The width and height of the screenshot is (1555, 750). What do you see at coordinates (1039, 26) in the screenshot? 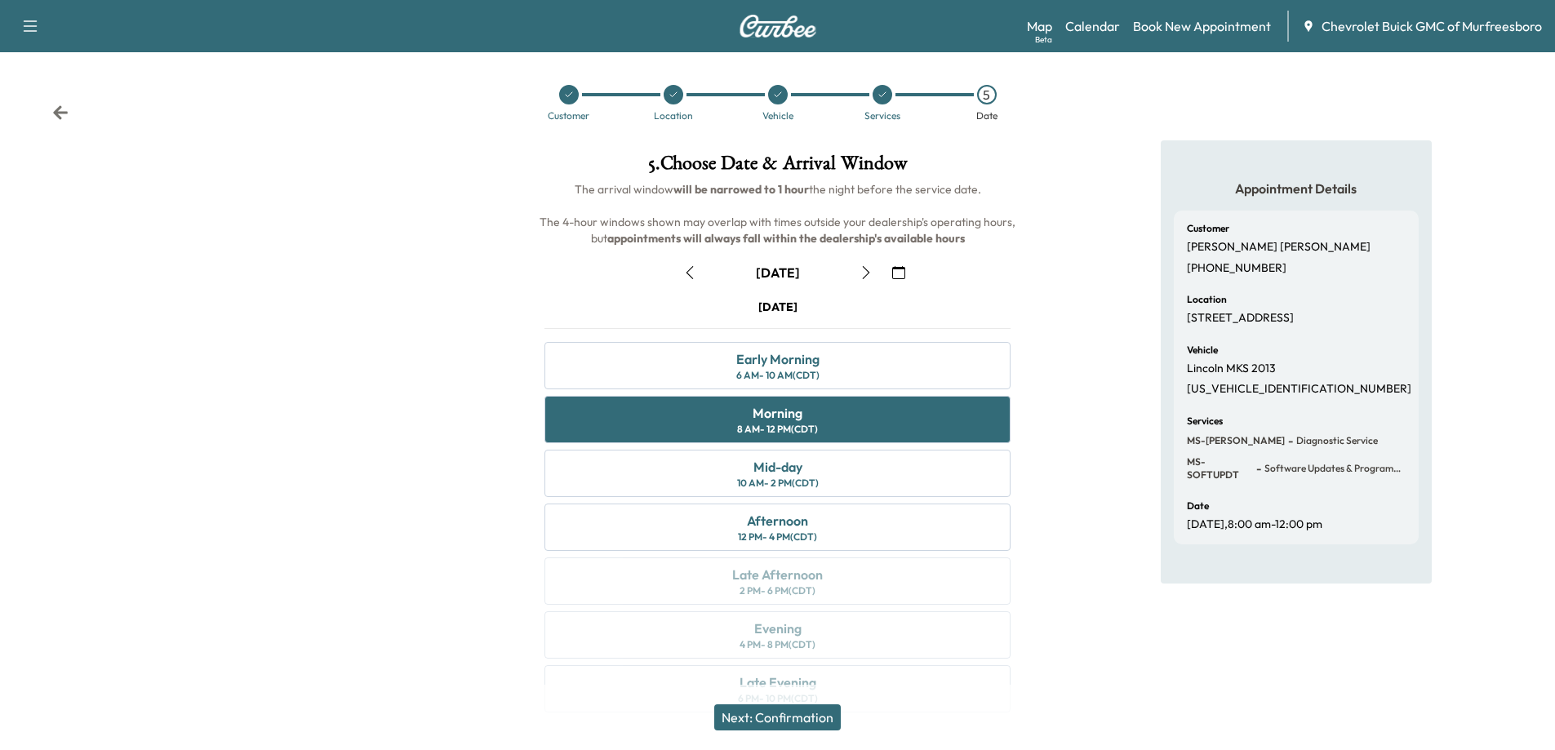
I see `a: MapBeta` at bounding box center [1039, 26].